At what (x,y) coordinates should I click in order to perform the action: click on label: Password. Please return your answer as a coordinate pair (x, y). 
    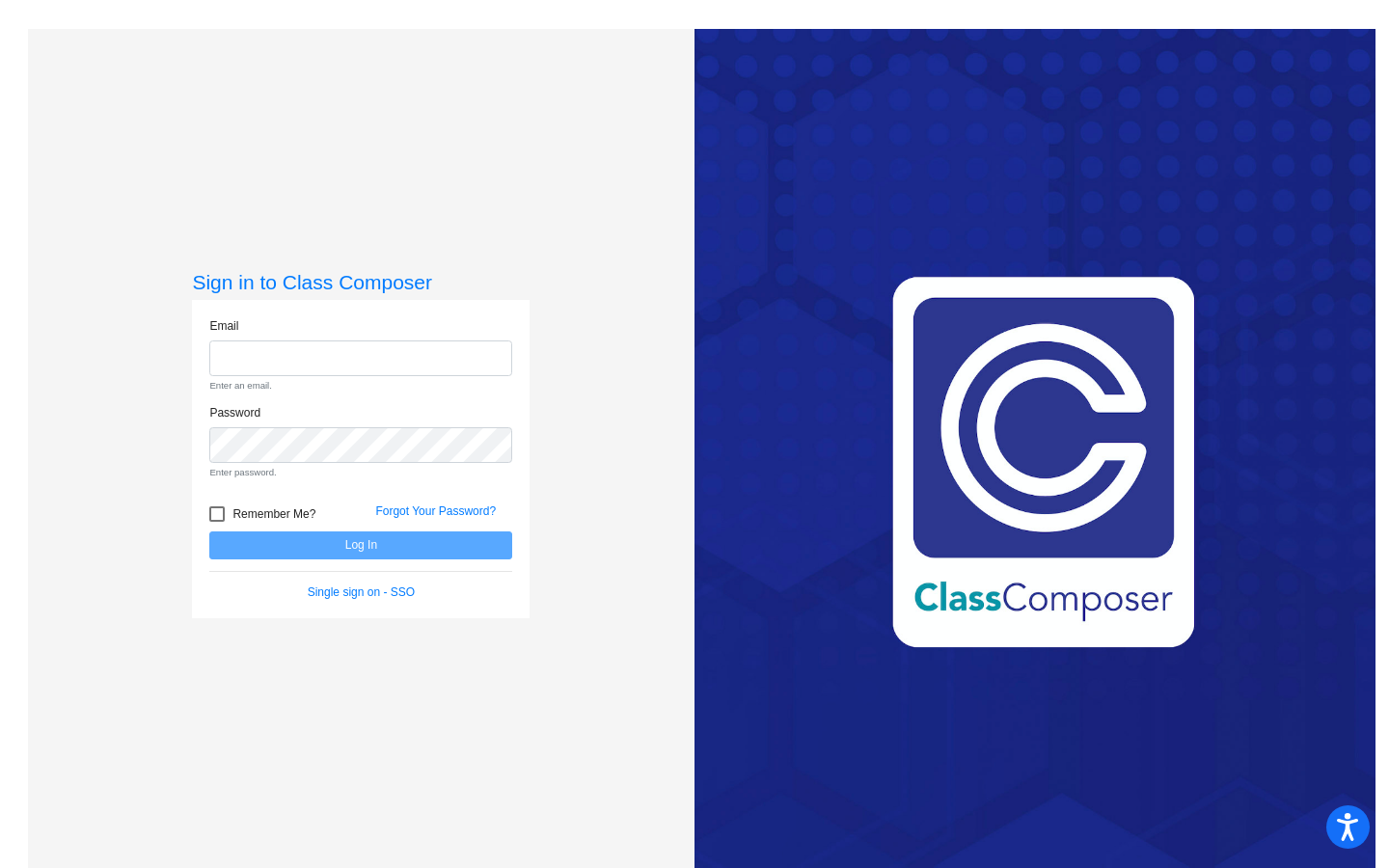
    Looking at the image, I should click on (235, 413).